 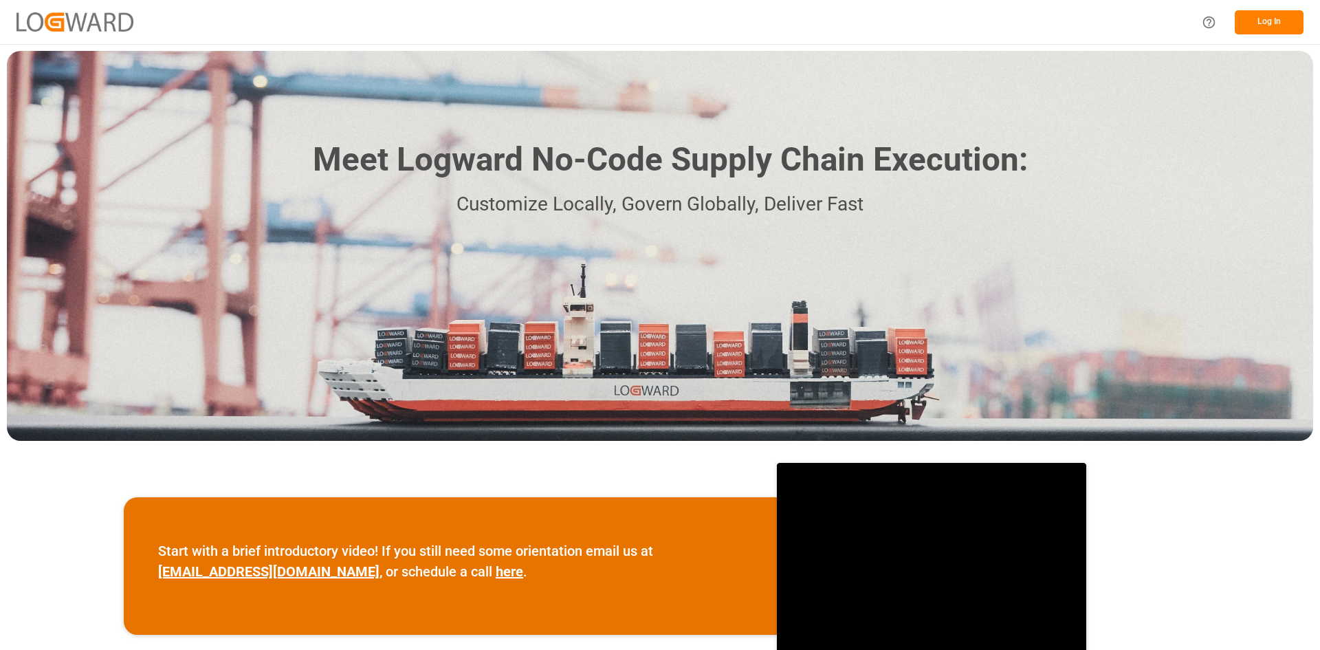 What do you see at coordinates (75, 21) in the screenshot?
I see `img: Logward_new_orange.png` at bounding box center [75, 21].